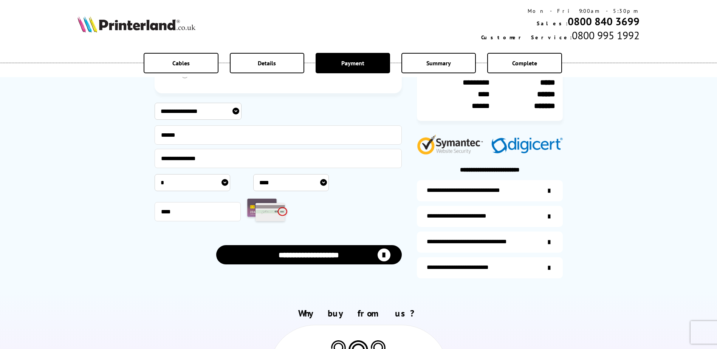 The width and height of the screenshot is (717, 349). Describe the element at coordinates (490, 242) in the screenshot. I see `a: additional-cables` at that location.